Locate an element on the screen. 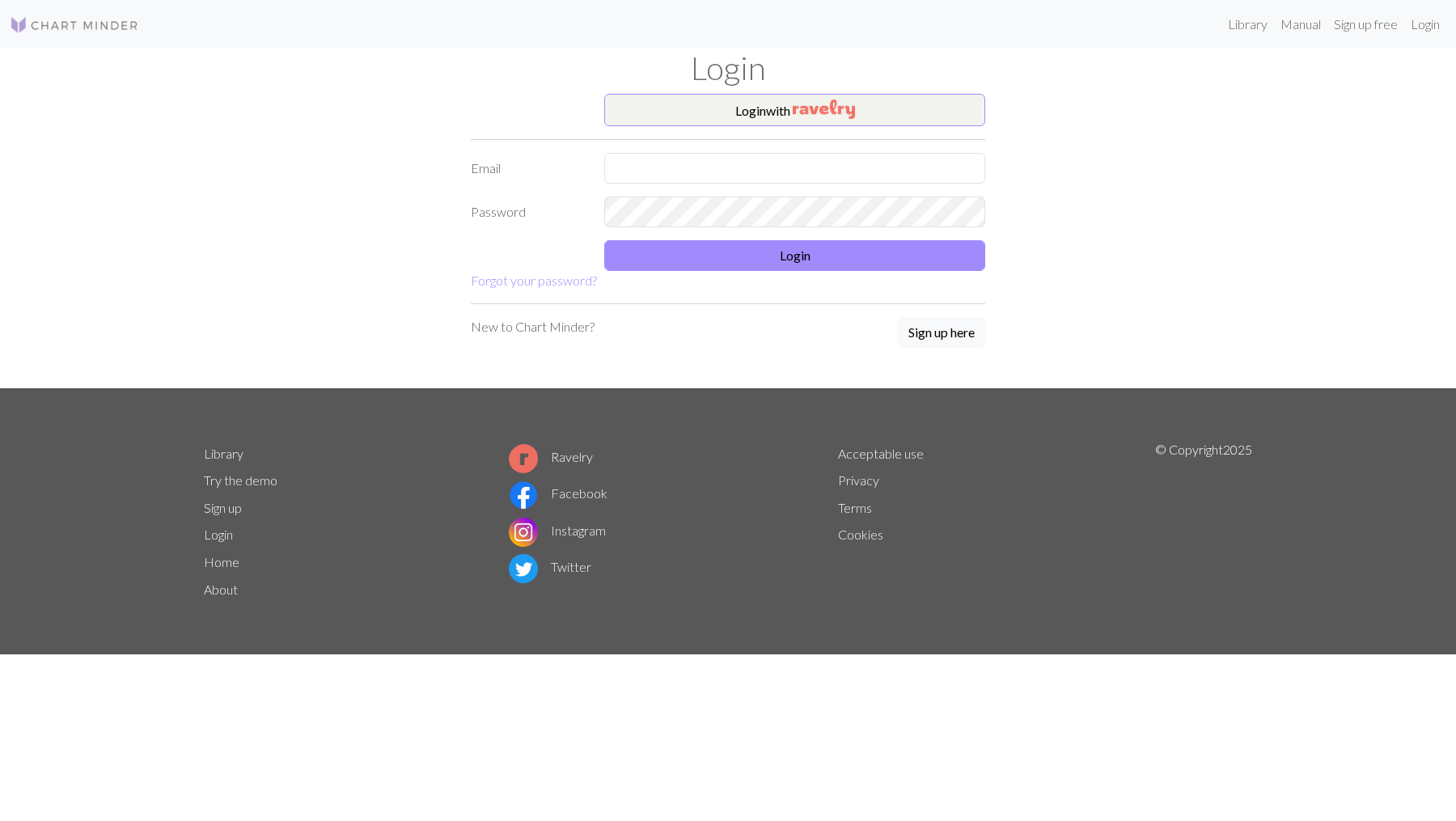 The width and height of the screenshot is (1456, 821). a: Facebook is located at coordinates (558, 493).